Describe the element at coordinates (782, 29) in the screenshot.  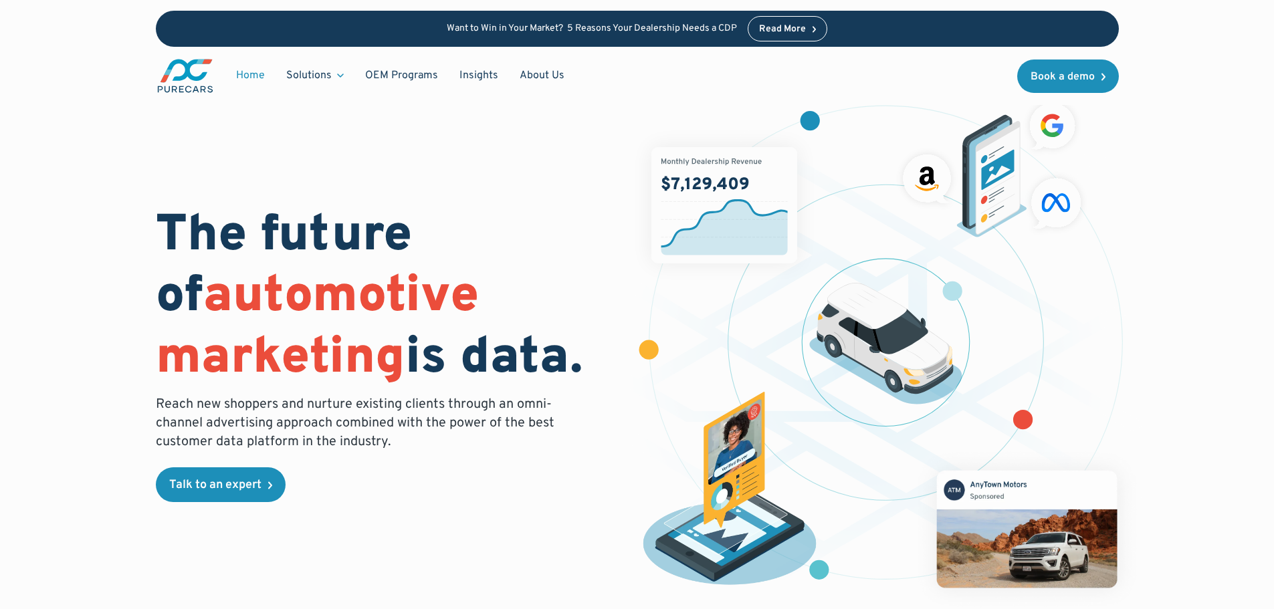
I see `div: Read More` at that location.